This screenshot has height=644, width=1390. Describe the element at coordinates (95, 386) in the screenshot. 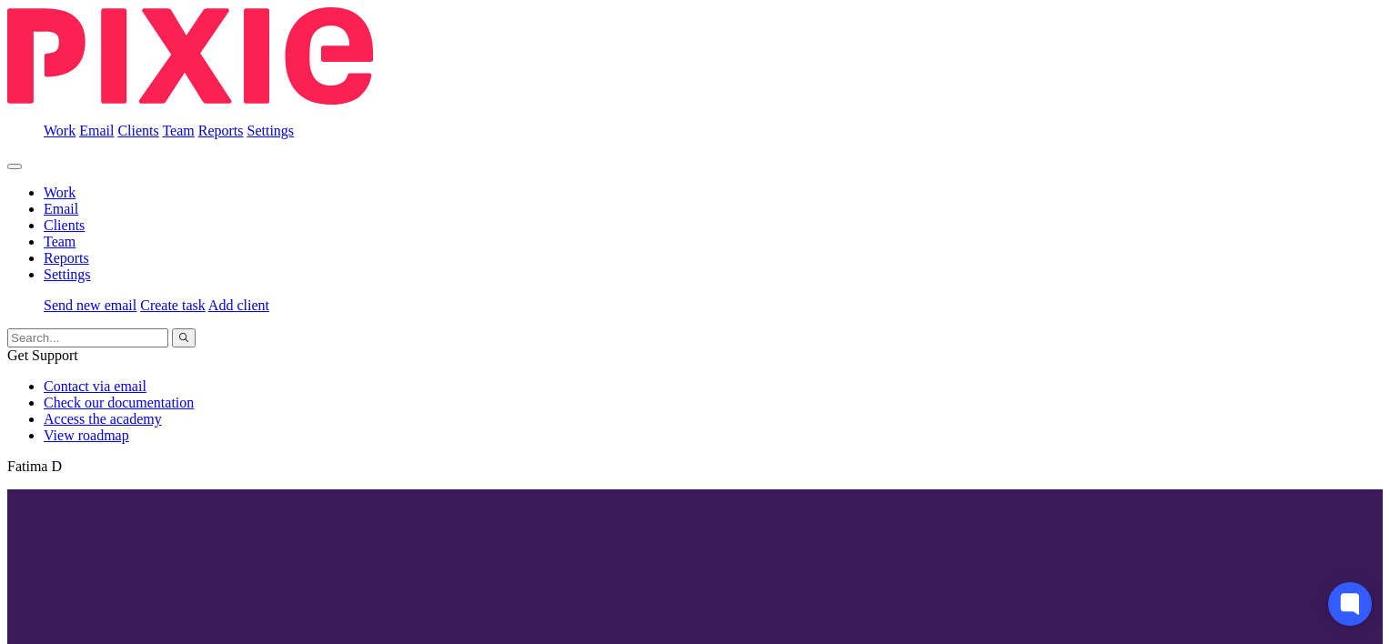

I see `span: Contact via email` at that location.